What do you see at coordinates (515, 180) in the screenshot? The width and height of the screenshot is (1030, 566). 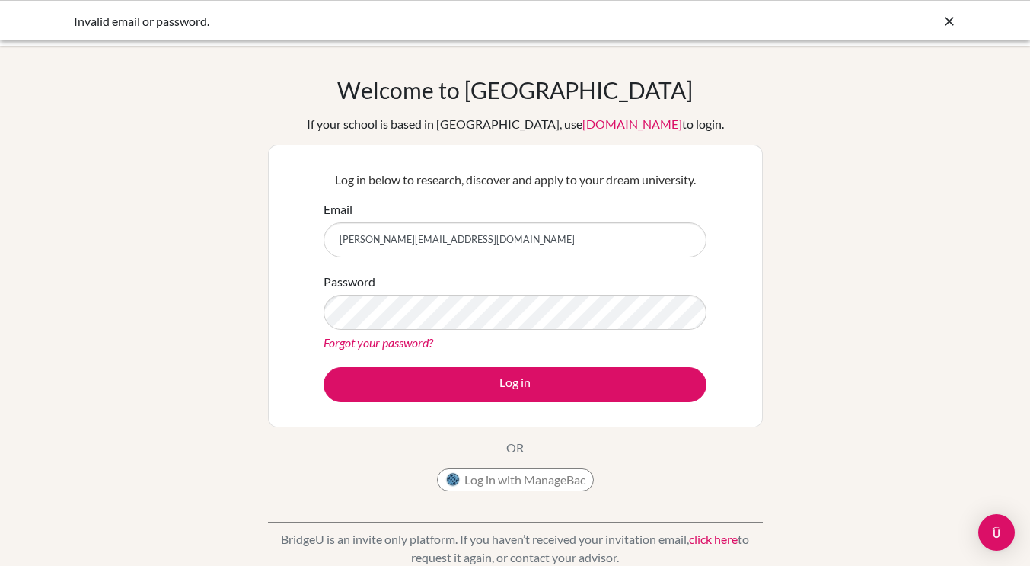 I see `p: Log in below to research, discover and apply to your dream university.` at bounding box center [515, 180].